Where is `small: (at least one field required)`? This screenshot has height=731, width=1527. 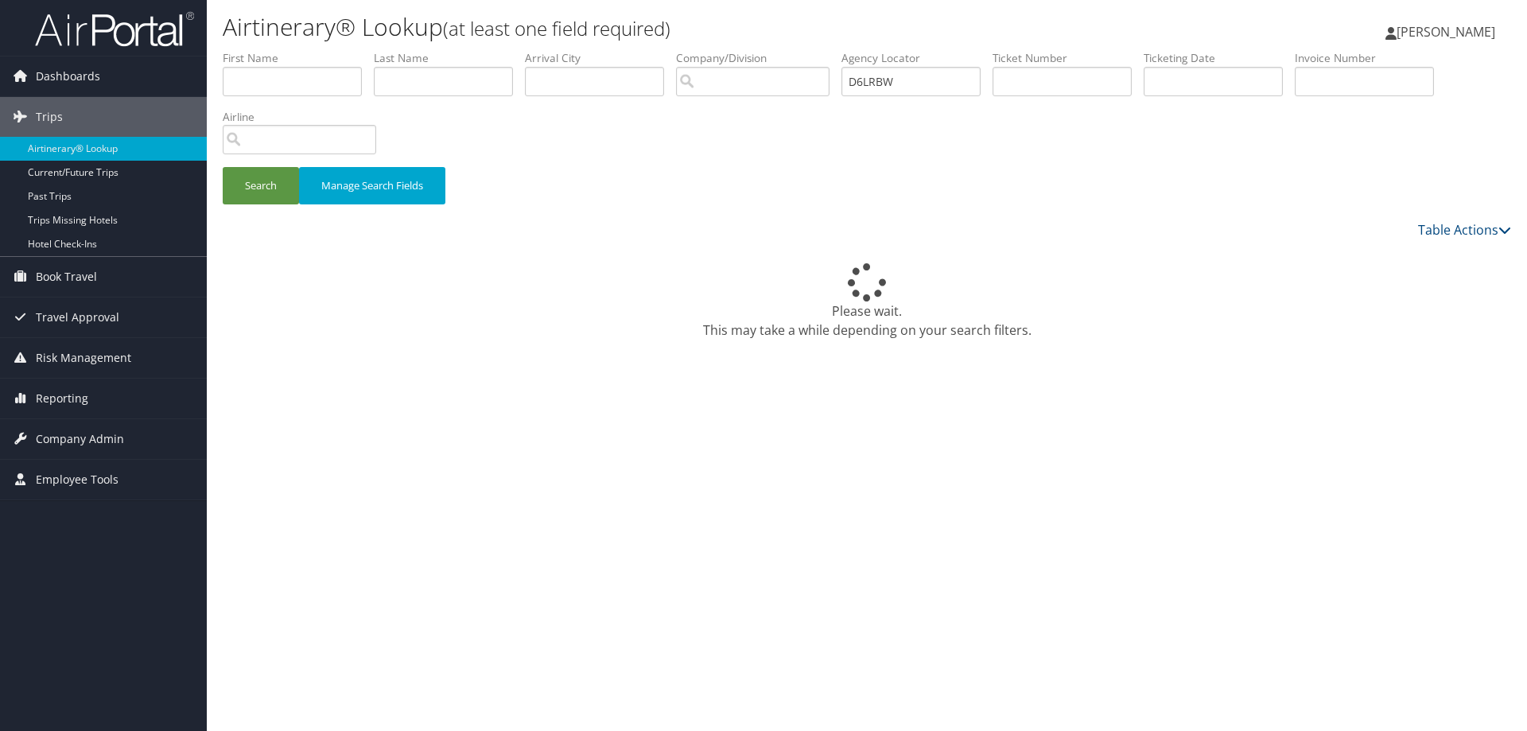 small: (at least one field required) is located at coordinates (557, 28).